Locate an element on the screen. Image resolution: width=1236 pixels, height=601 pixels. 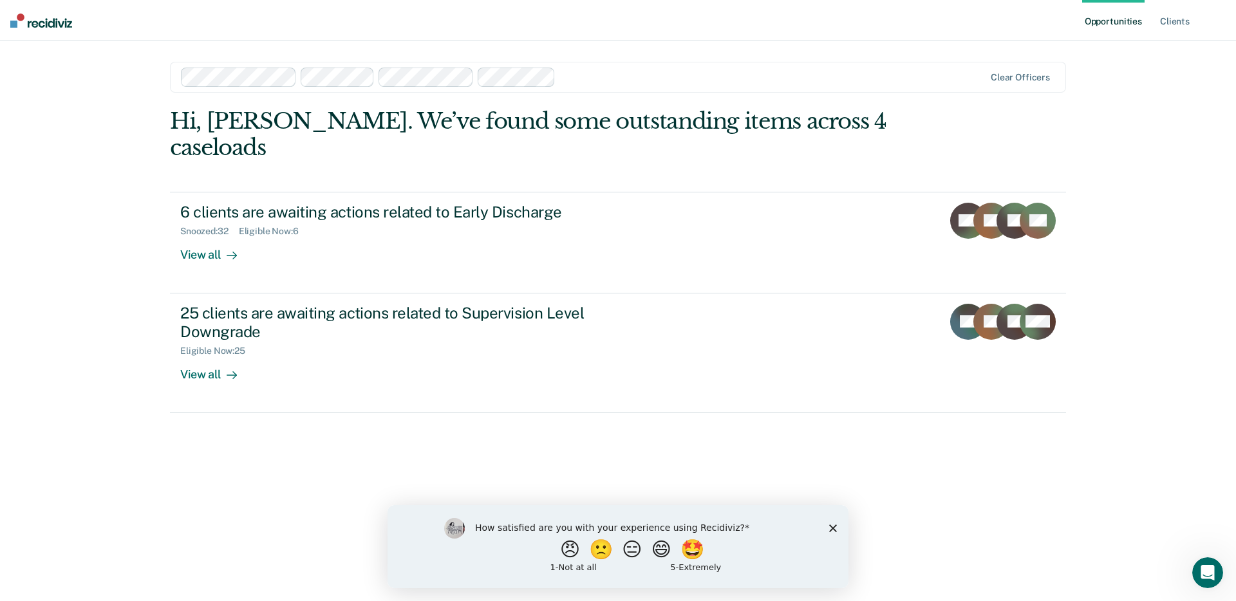
div: Eligible Now : 6 is located at coordinates (274, 231).